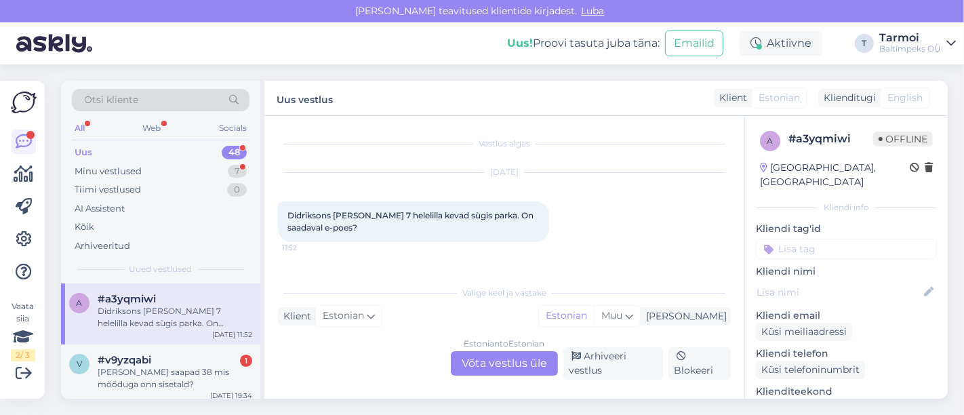 This screenshot has height=415, width=964. What do you see at coordinates (23, 331) in the screenshot?
I see `div: Vaata siia` at bounding box center [23, 331].